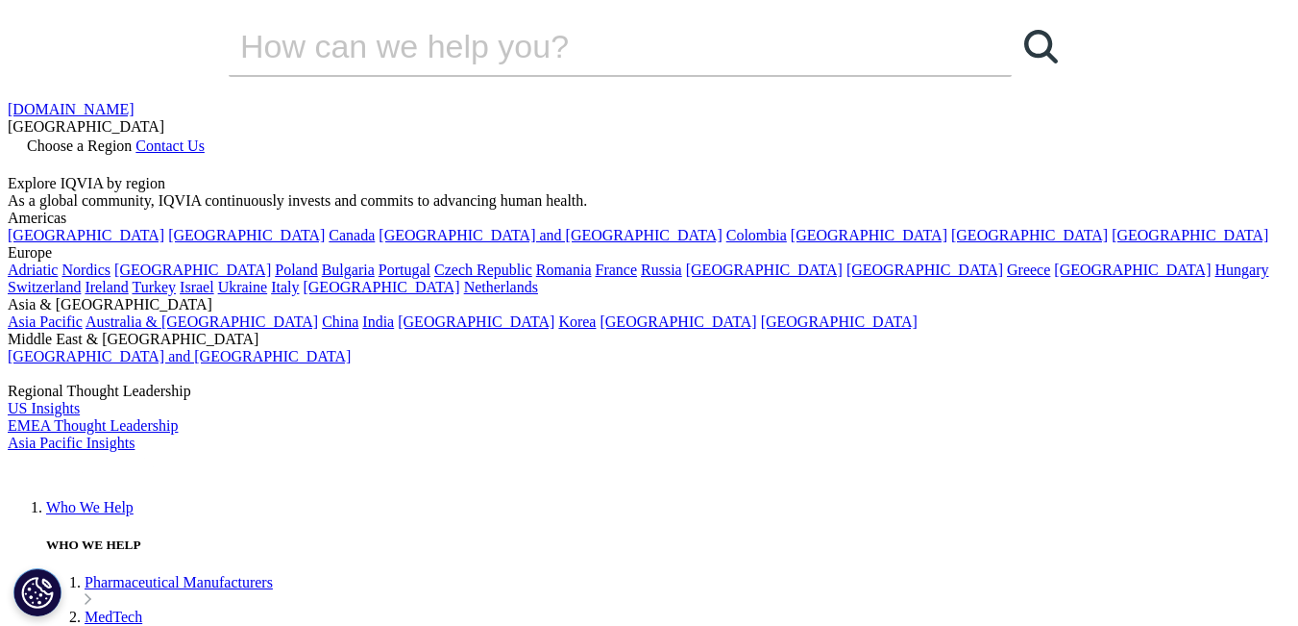 The width and height of the screenshot is (1298, 626). What do you see at coordinates (71, 442) in the screenshot?
I see `a: Asia Pacific Insights` at bounding box center [71, 442].